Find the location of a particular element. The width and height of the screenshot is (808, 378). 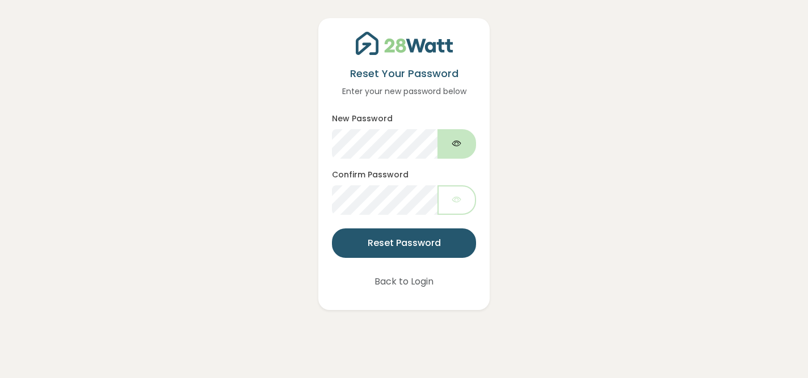

button: Back to Login is located at coordinates (404, 282).